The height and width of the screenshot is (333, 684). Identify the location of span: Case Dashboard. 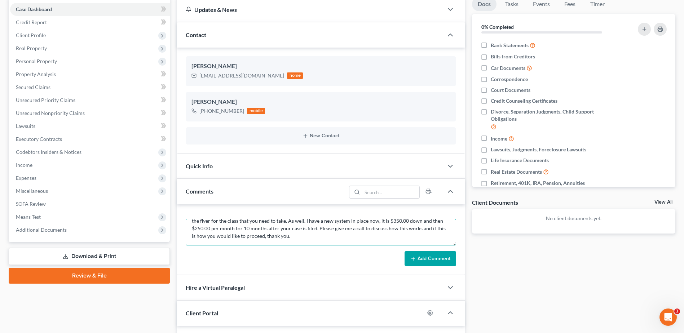
(34, 9).